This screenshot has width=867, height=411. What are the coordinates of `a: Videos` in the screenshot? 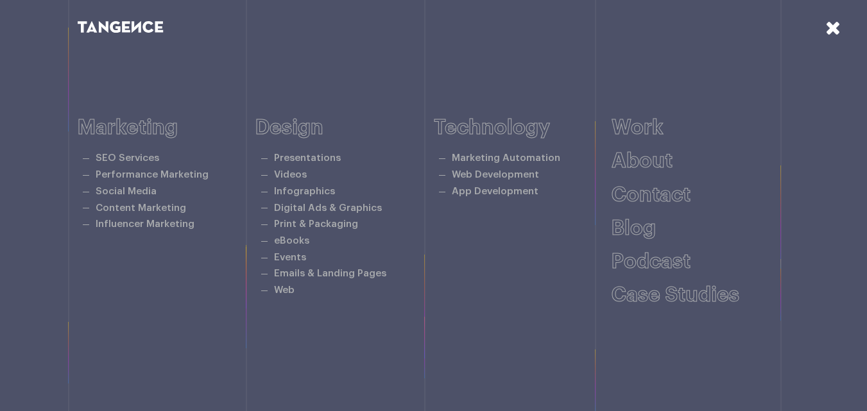 It's located at (290, 175).